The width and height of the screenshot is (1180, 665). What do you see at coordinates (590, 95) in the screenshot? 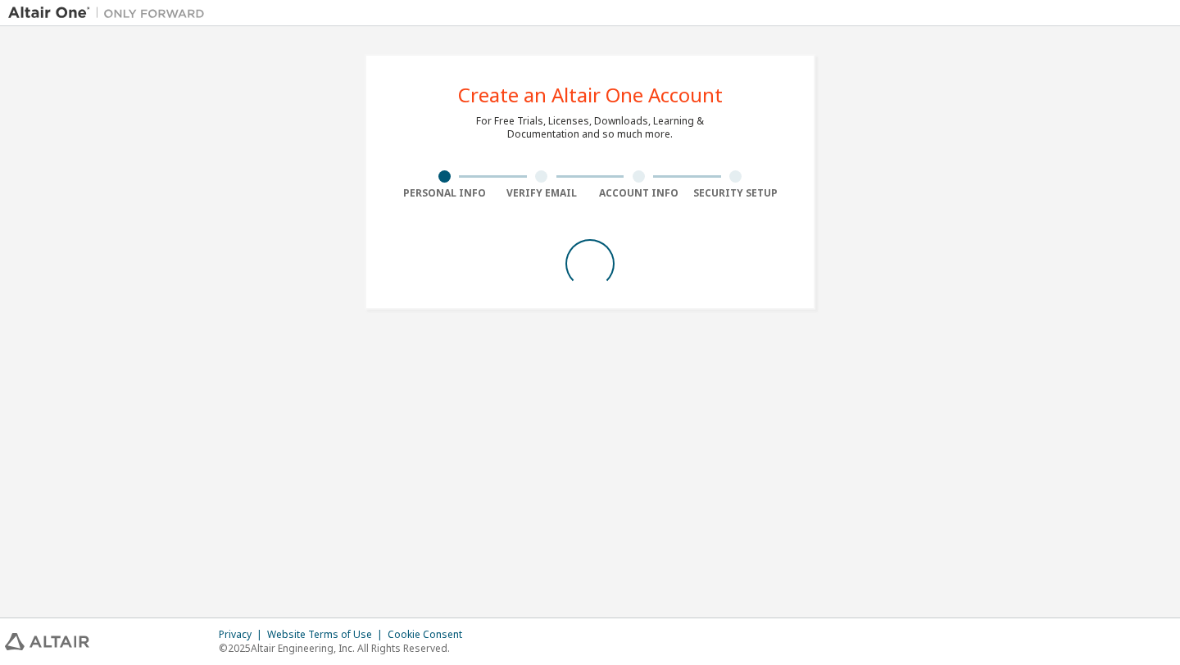
I see `div: Create an Altair One Account` at bounding box center [590, 95].